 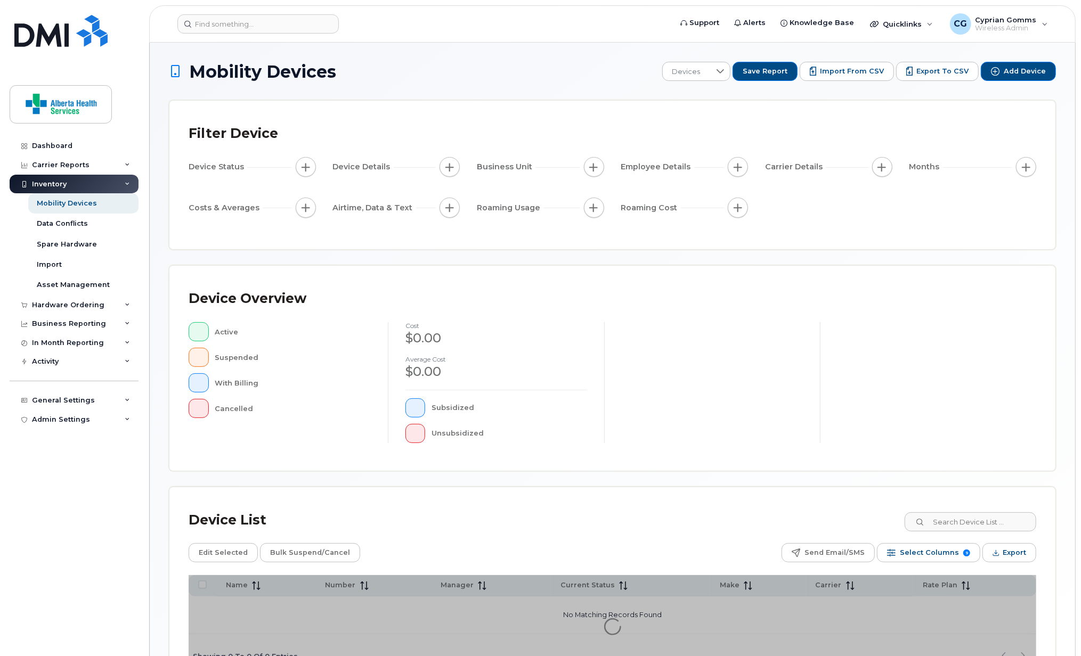 I want to click on span: Carrier Details, so click(x=795, y=167).